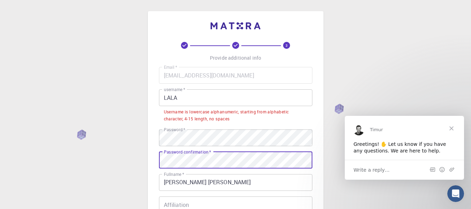 The width and height of the screenshot is (471, 209). Describe the element at coordinates (286, 45) in the screenshot. I see `text: 3` at that location.